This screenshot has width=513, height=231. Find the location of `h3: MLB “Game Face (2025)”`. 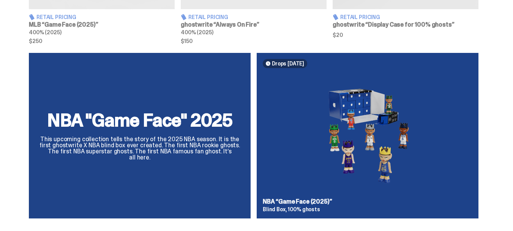

h3: MLB “Game Face (2025)” is located at coordinates (102, 25).